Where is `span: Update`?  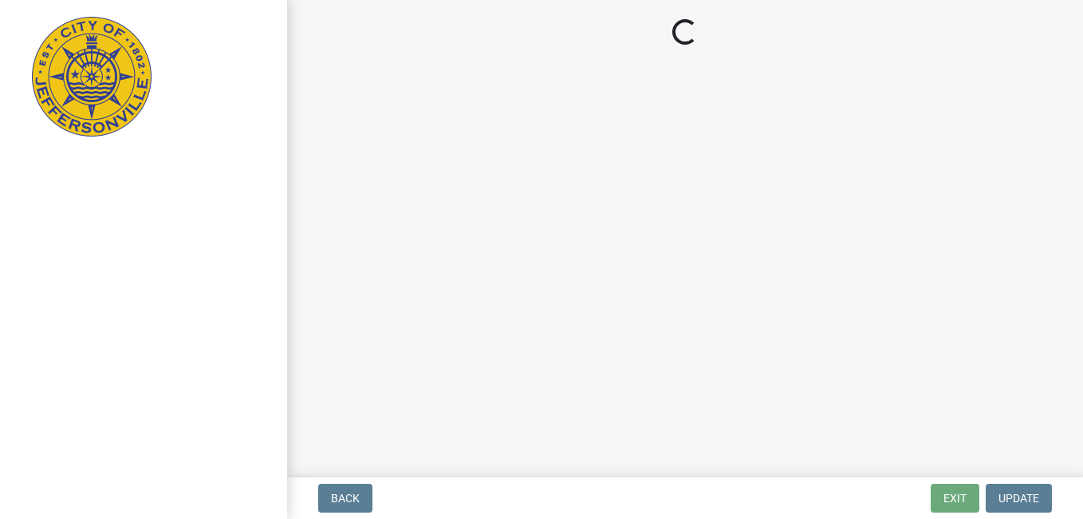 span: Update is located at coordinates (1019, 498).